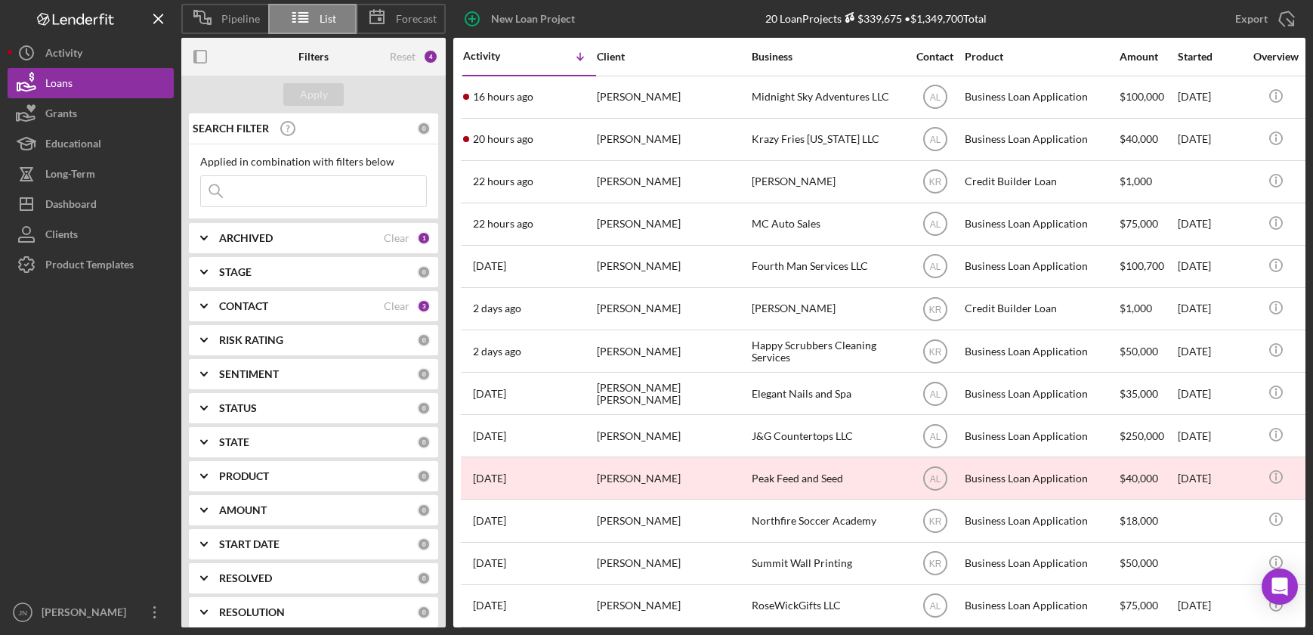 The image size is (1313, 635). What do you see at coordinates (935, 57) in the screenshot?
I see `div: Contact` at bounding box center [935, 57].